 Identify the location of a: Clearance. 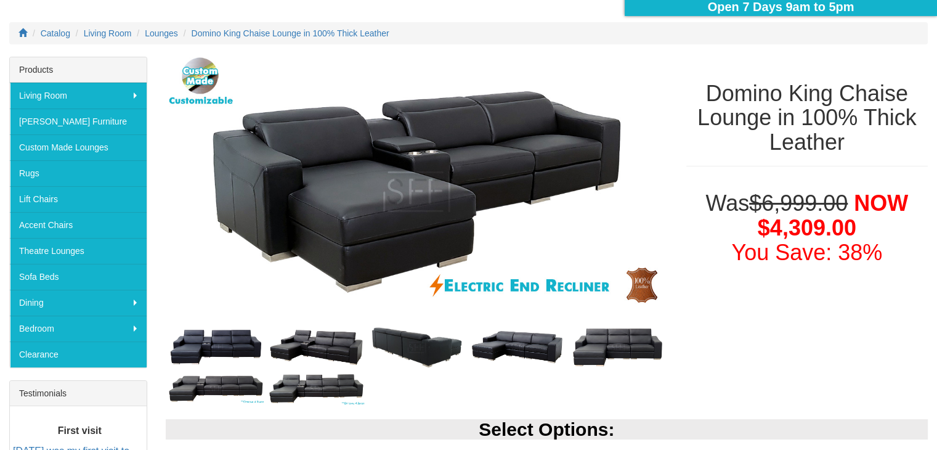
(78, 354).